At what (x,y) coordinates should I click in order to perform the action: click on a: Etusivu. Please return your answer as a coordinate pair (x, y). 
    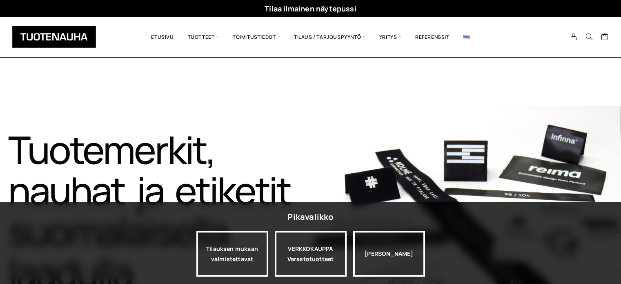
    Looking at the image, I should click on (162, 37).